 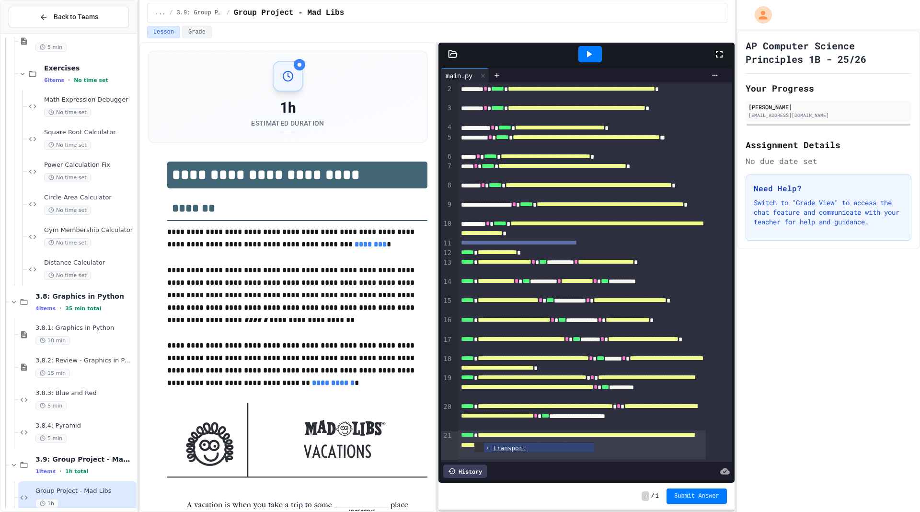 I want to click on ul: Completions, so click(x=534, y=446).